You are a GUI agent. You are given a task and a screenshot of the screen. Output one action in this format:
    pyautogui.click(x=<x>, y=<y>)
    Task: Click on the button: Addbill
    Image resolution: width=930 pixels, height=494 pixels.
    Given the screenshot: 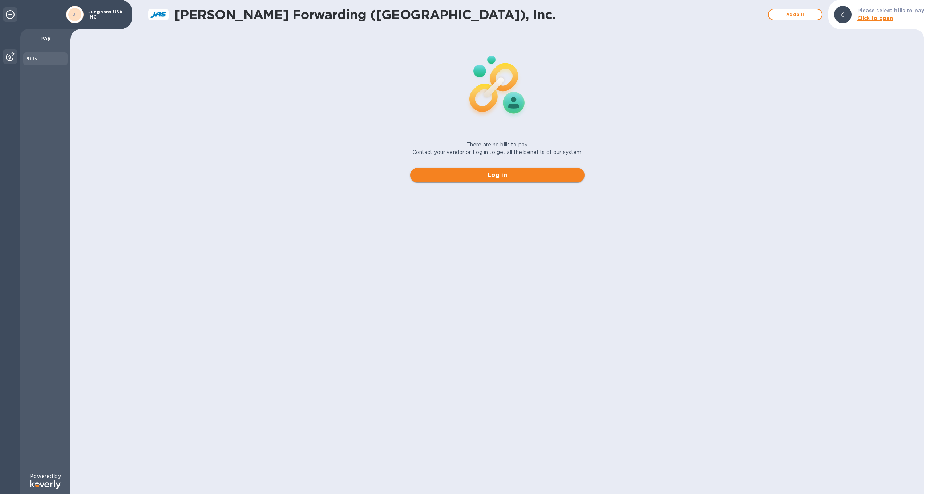 What is the action you would take?
    pyautogui.click(x=795, y=15)
    